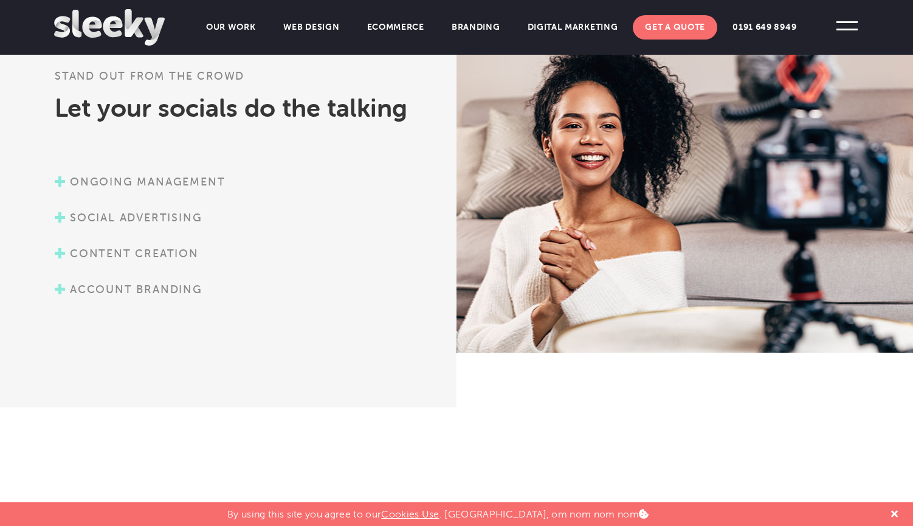  What do you see at coordinates (476, 27) in the screenshot?
I see `a: Branding` at bounding box center [476, 27].